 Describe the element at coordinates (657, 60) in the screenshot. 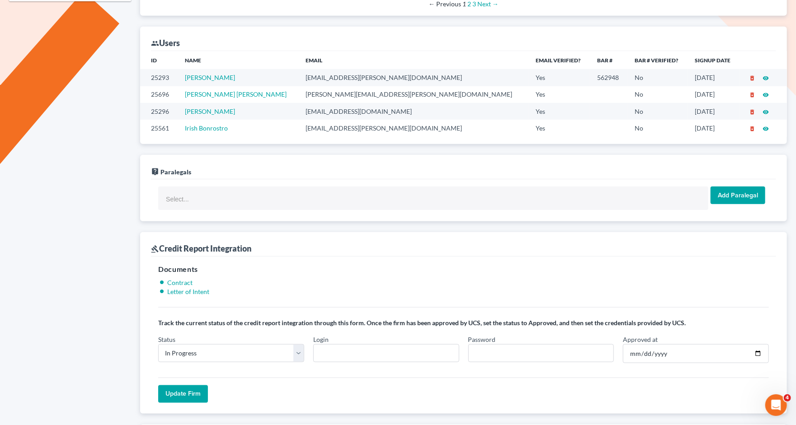

I see `th: Bar # Verified?` at that location.